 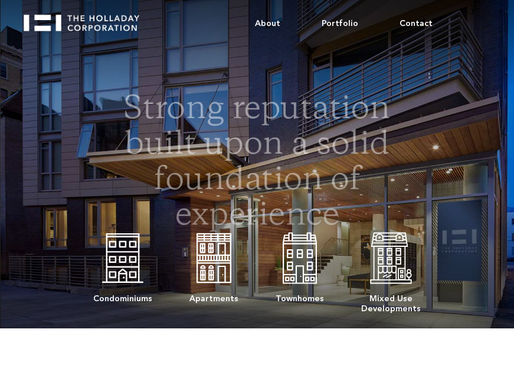 I want to click on div: Townhomes, so click(x=300, y=295).